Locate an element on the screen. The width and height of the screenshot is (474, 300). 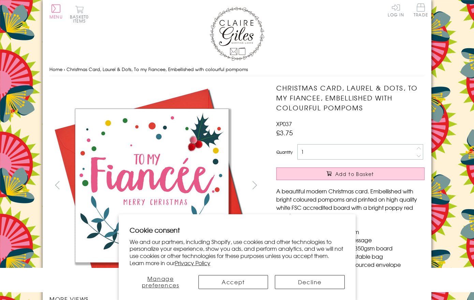
button: Add to Basket is located at coordinates (351, 173).